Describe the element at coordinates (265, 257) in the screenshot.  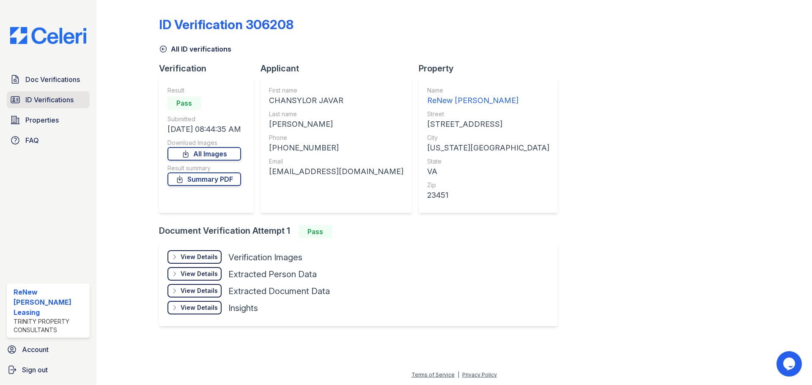
I see `div: Verification Images` at that location.